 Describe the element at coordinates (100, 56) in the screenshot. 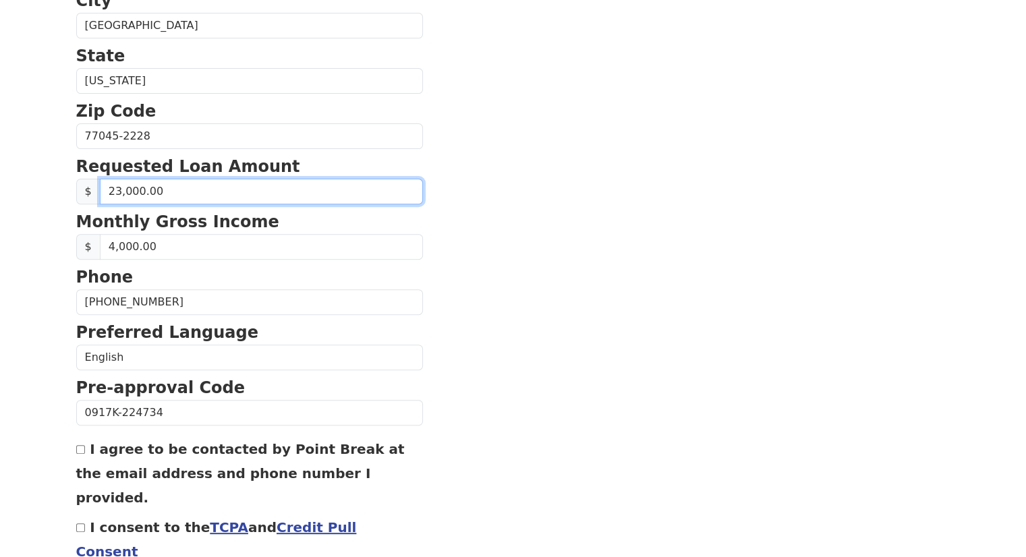

I see `strong: State` at that location.